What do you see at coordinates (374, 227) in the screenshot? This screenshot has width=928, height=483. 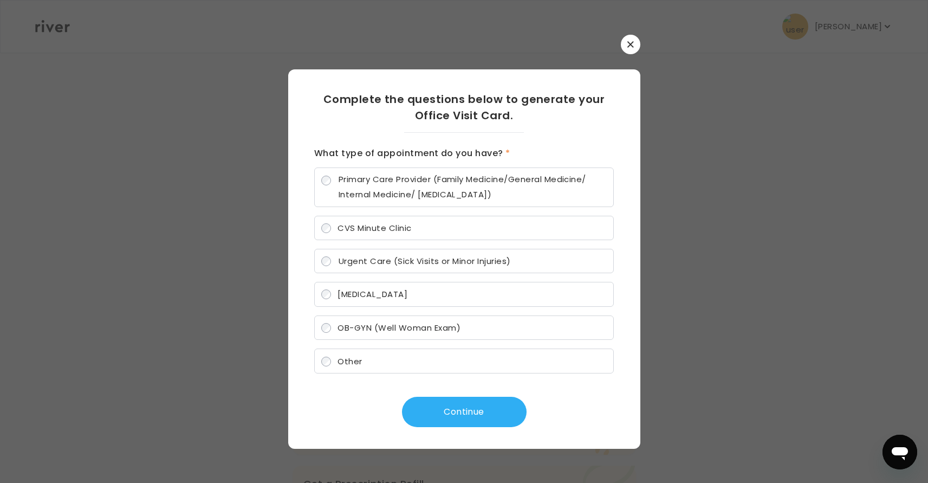 I see `span: CVS Minute Clinic` at bounding box center [374, 227].